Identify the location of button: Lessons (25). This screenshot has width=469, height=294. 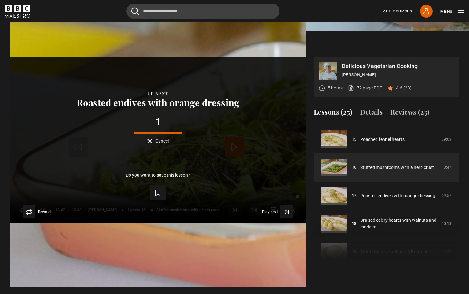
(333, 113).